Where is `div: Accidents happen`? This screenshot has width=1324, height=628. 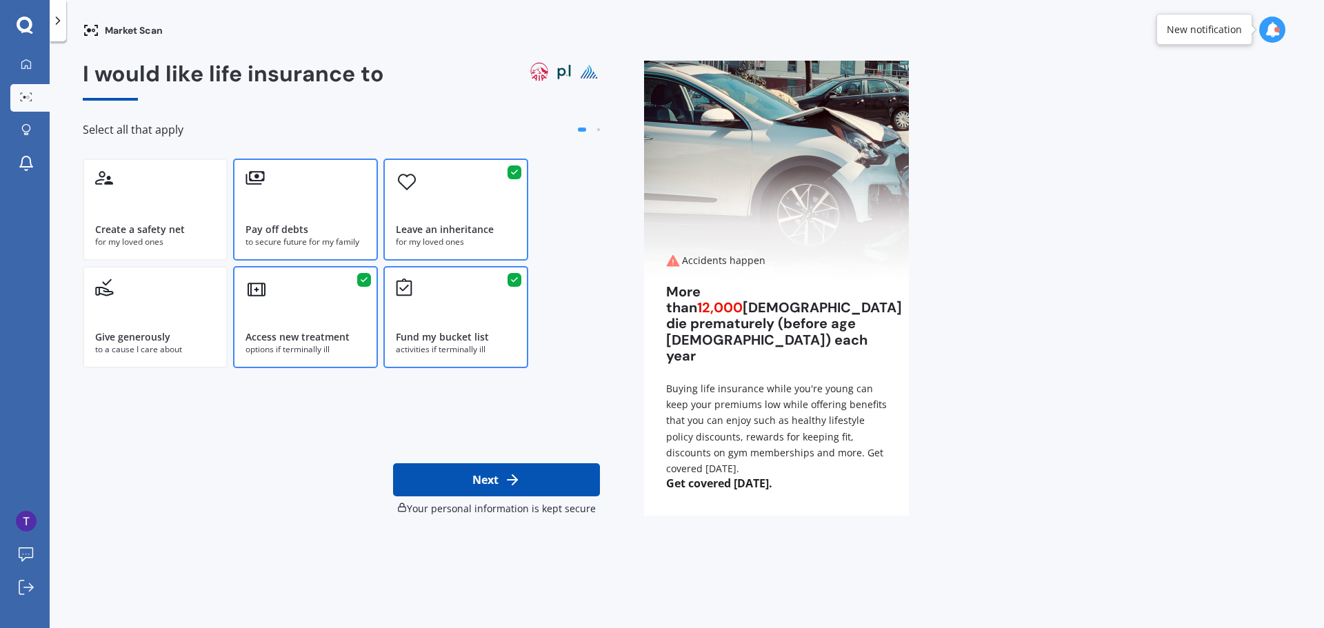
div: Accidents happen is located at coordinates (777, 261).